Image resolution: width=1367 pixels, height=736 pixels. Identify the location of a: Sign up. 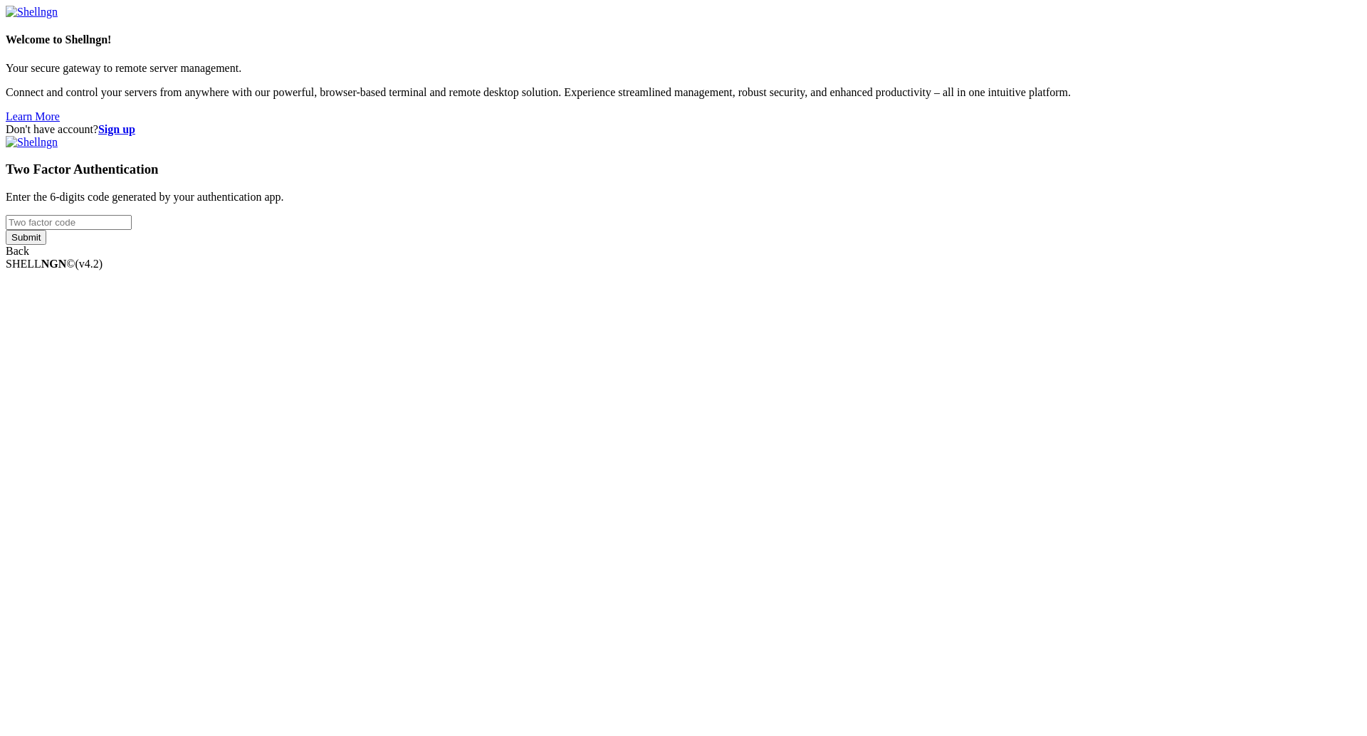
(117, 129).